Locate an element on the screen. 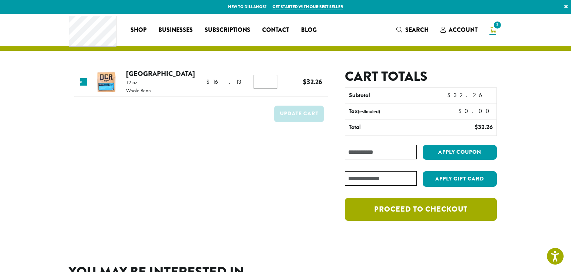 This screenshot has width=571, height=272. th: Tax is located at coordinates (399, 112).